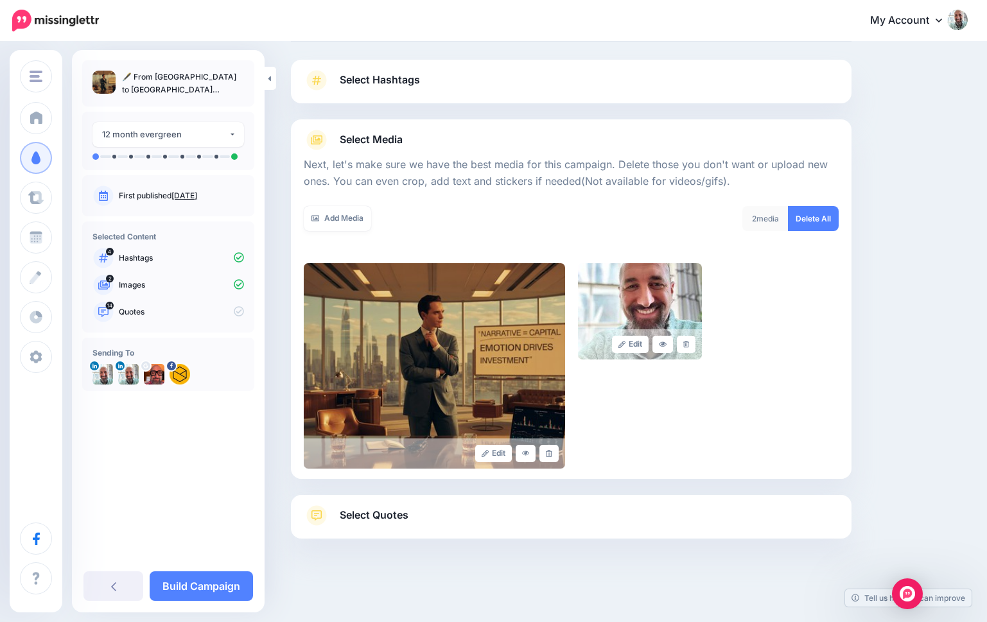  I want to click on a: Add Media, so click(337, 218).